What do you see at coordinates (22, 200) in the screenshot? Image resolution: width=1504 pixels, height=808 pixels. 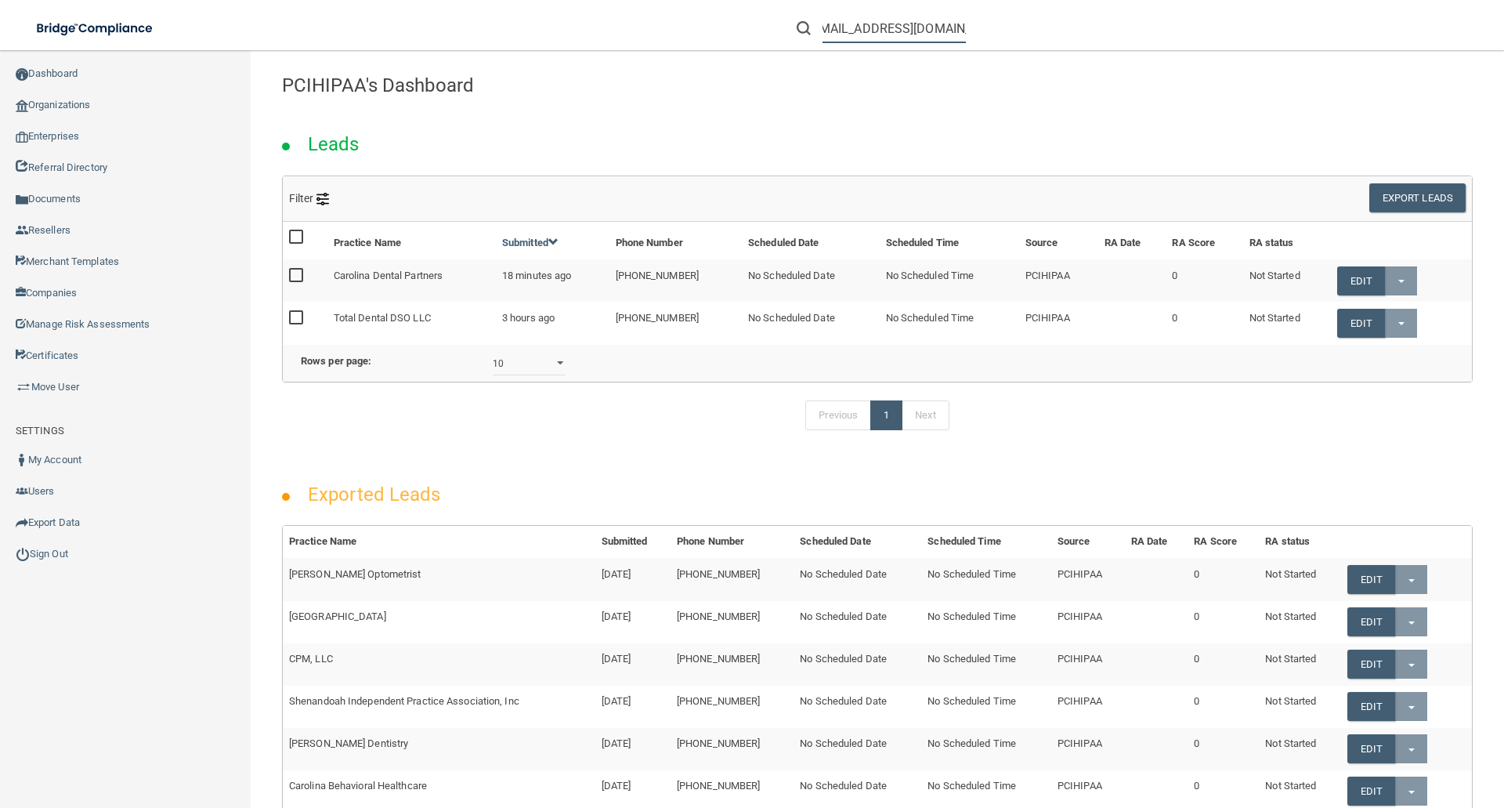 I see `img: icon-documents.8dae5593.png` at bounding box center [22, 200].